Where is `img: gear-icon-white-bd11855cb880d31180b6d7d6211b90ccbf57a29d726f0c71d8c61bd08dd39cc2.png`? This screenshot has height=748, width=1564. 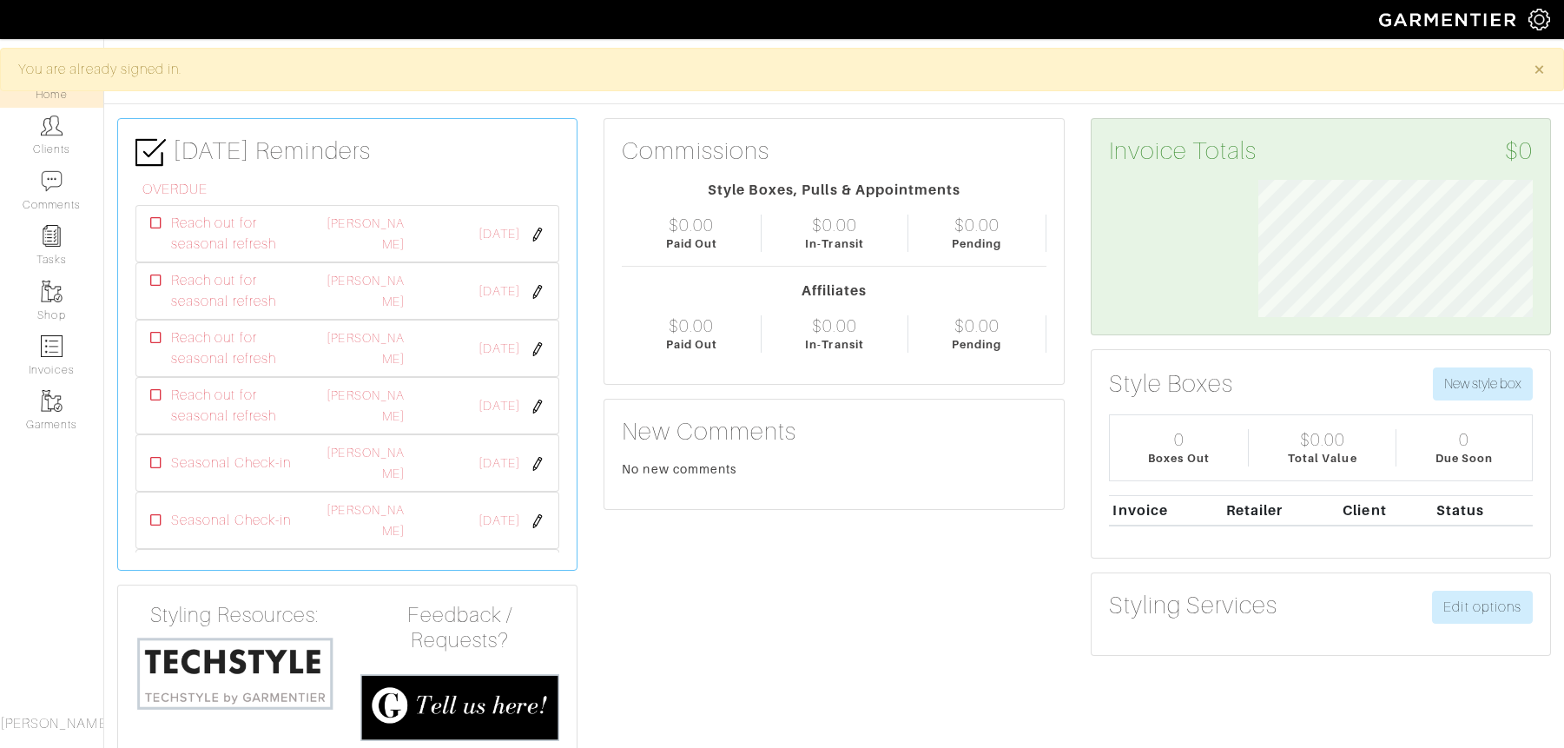 img: gear-icon-white-bd11855cb880d31180b6d7d6211b90ccbf57a29d726f0c71d8c61bd08dd39cc2.png is located at coordinates (1539, 19).